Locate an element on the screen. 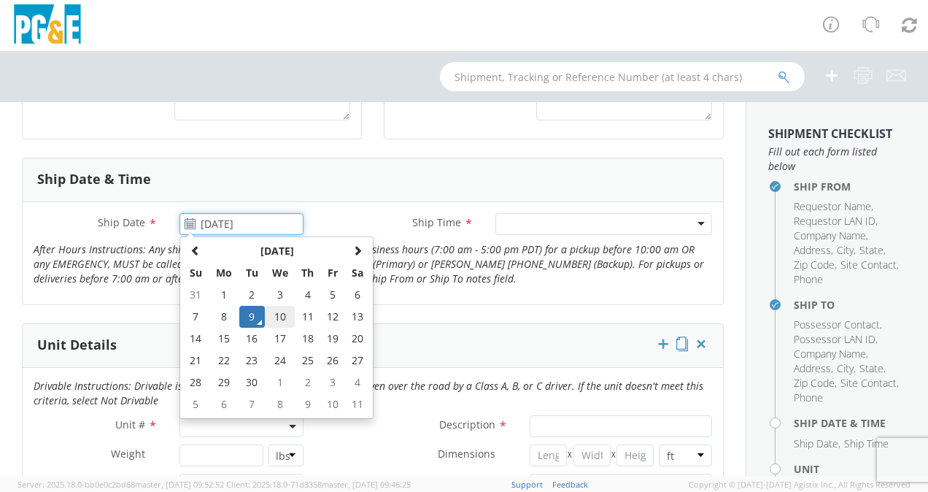 The width and height of the screenshot is (928, 492). td: 23 is located at coordinates (252, 360).